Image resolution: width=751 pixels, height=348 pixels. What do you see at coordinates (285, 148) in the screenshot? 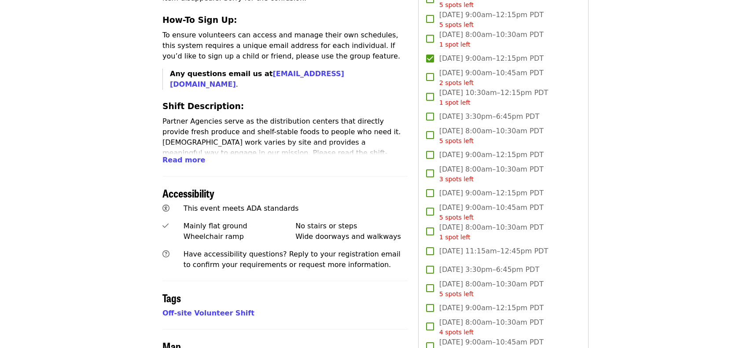
I see `p: Partner Agencies serve as the distribution centers that directly provide fresh produce and shelf-...` at bounding box center [285, 148].